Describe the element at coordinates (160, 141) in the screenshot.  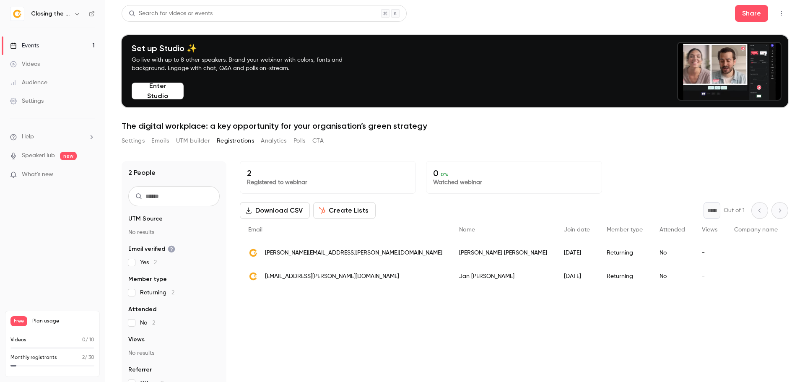
I see `button: Emails` at that location.